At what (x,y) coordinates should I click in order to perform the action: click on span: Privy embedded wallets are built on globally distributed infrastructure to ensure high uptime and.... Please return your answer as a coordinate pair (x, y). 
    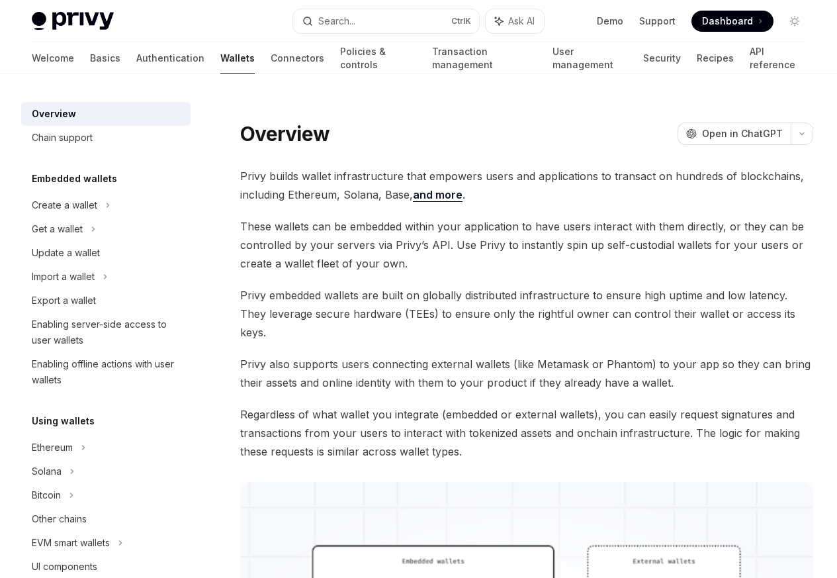
    Looking at the image, I should click on (527, 314).